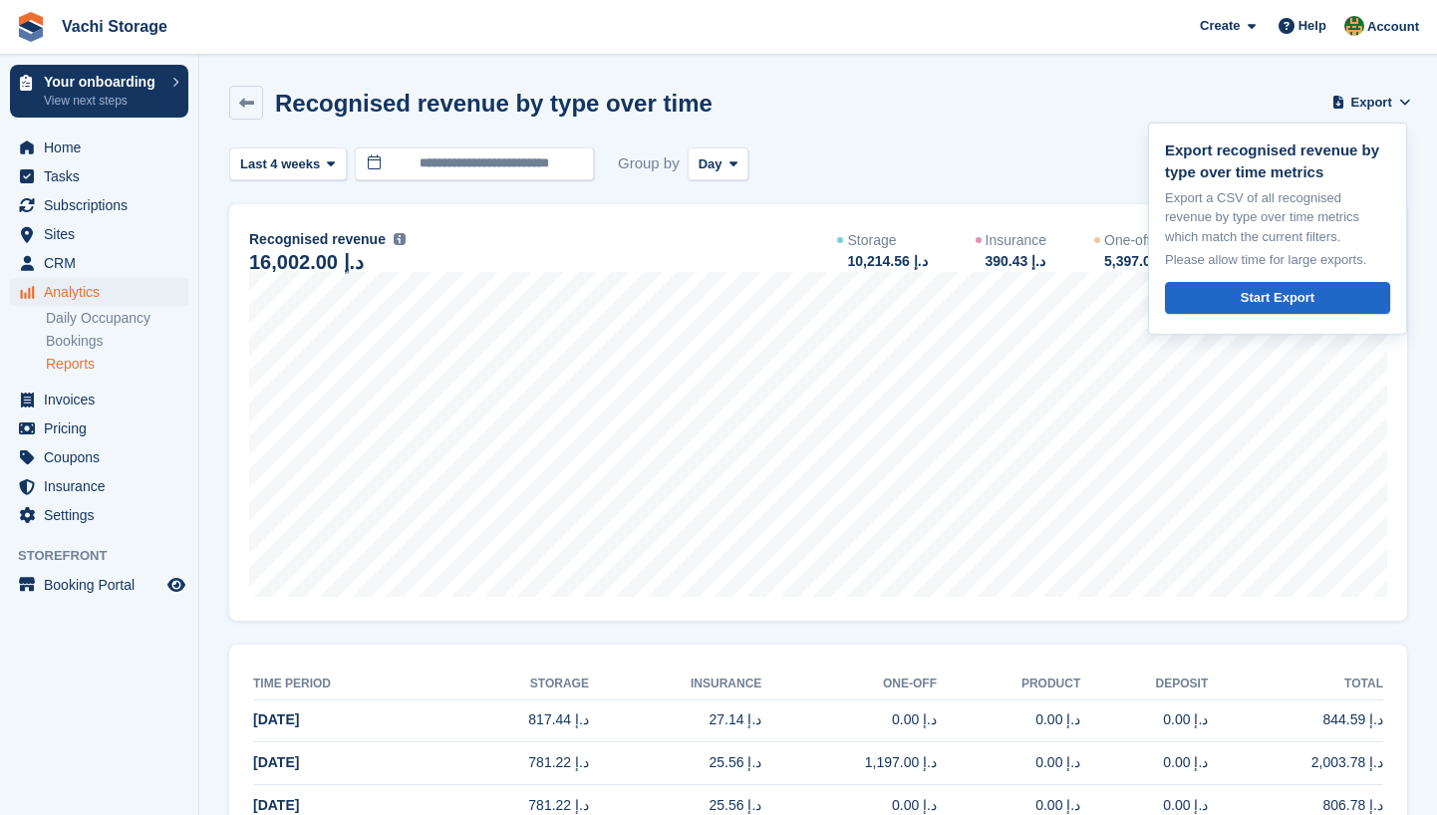 This screenshot has width=1437, height=815. Describe the element at coordinates (711, 164) in the screenshot. I see `span: Day` at that location.